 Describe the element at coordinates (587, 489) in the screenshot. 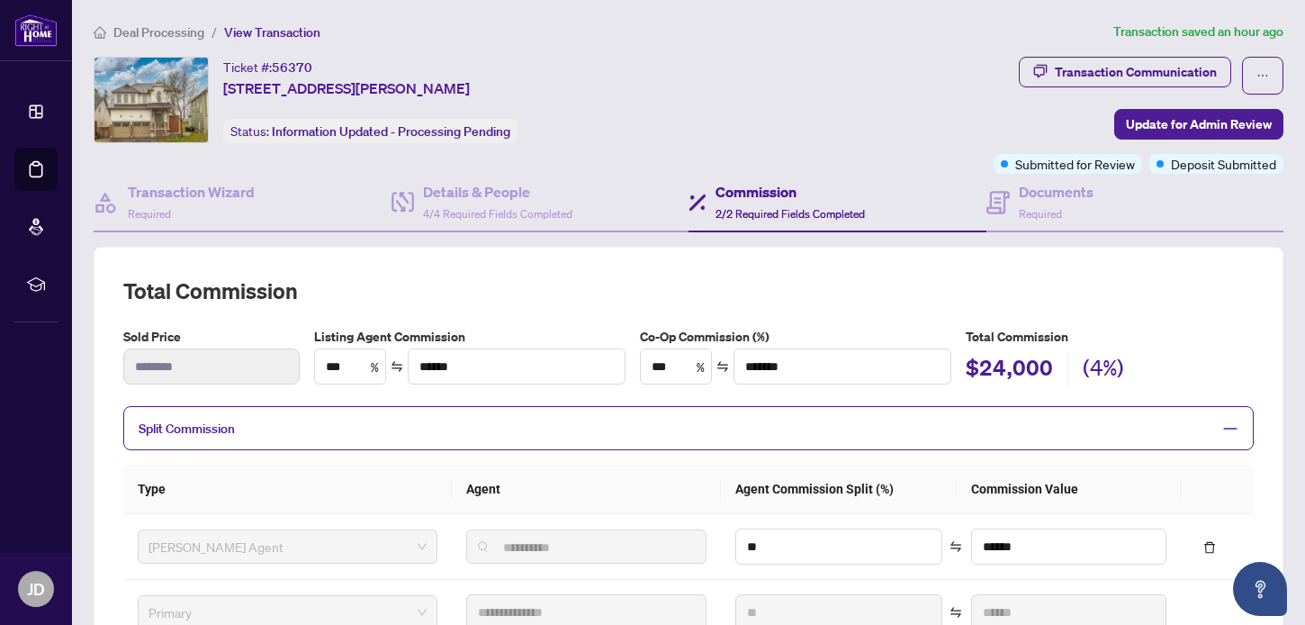

I see `th: Agent` at that location.